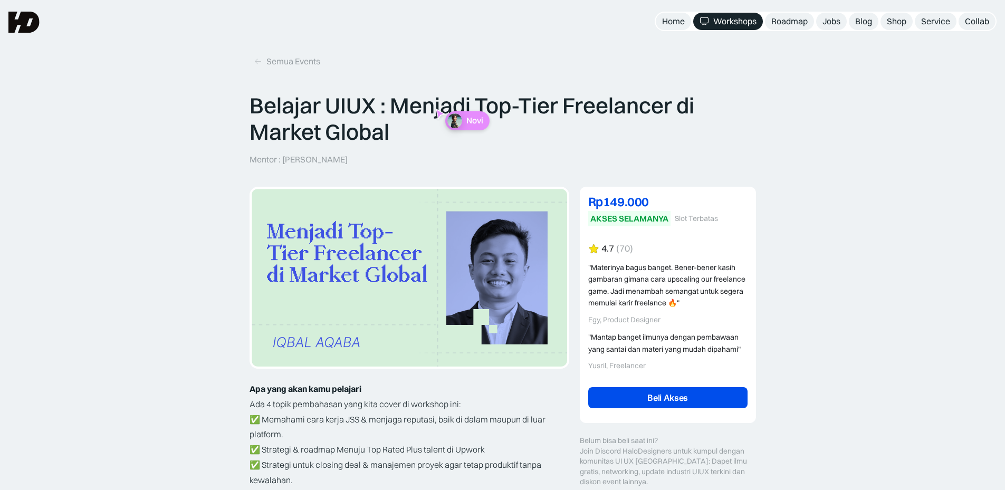  What do you see at coordinates (728, 21) in the screenshot?
I see `a: Workshops` at bounding box center [728, 21].